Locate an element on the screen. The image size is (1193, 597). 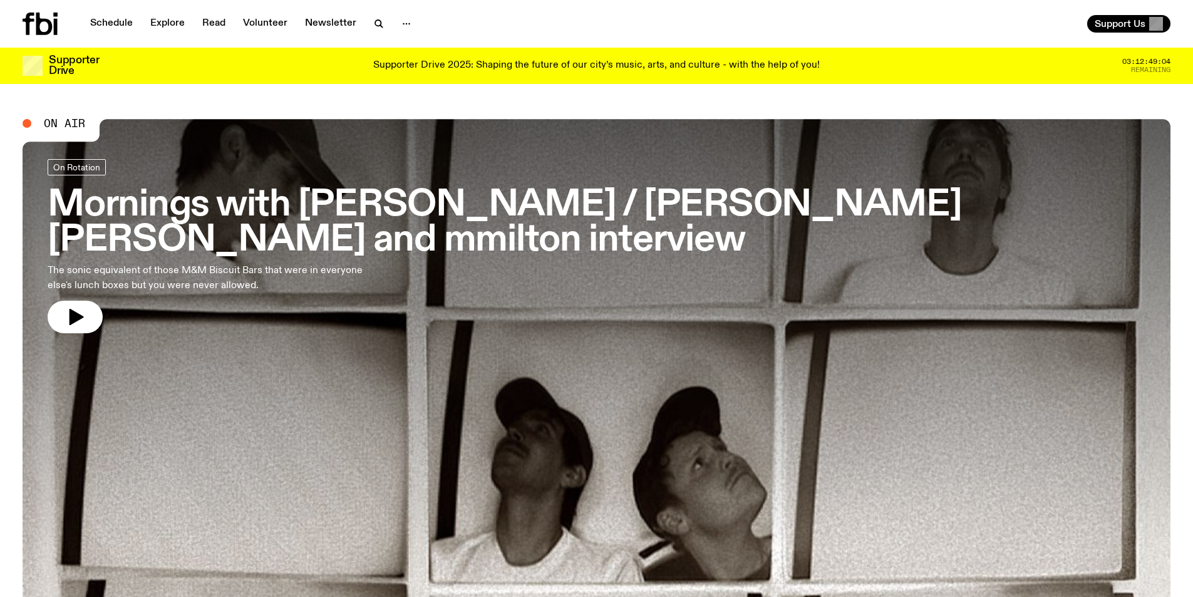
a: On Rotation is located at coordinates (76, 167).